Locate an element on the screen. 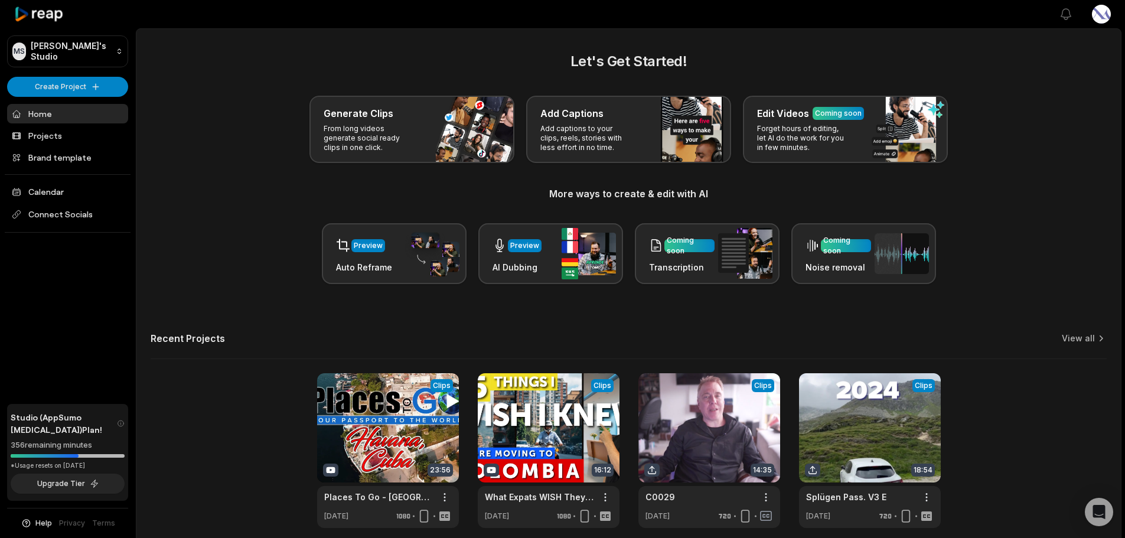  h3: Generate Clips is located at coordinates (358, 113).